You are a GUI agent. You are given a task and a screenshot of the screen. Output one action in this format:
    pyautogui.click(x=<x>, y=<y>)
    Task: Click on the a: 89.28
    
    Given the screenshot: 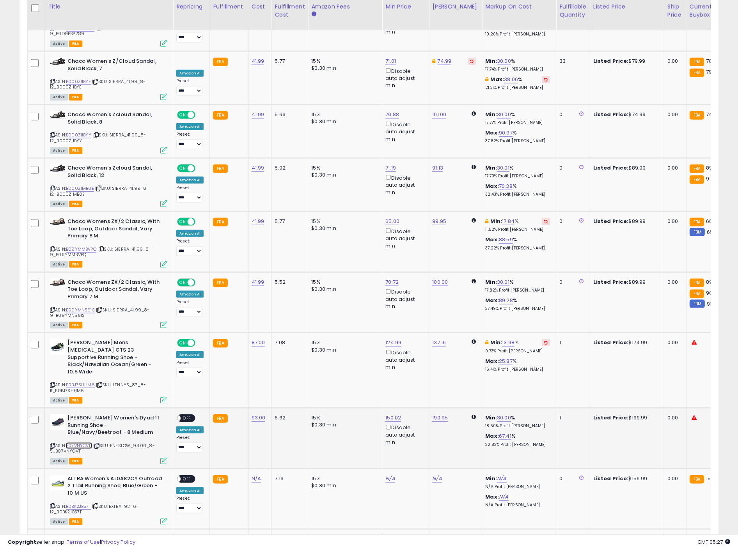 What is the action you would take?
    pyautogui.click(x=506, y=301)
    